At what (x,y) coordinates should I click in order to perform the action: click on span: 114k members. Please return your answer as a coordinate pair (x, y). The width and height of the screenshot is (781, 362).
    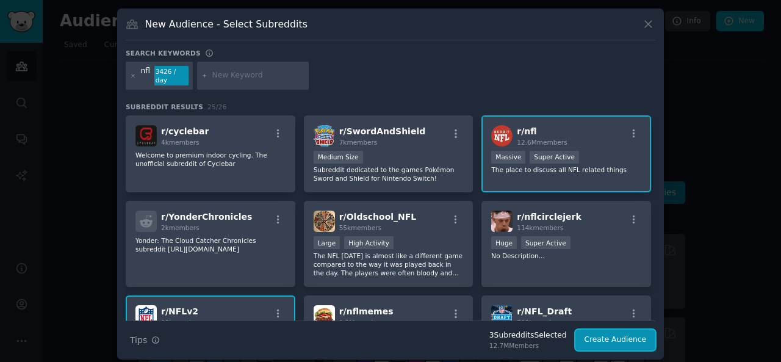
    Looking at the image, I should click on (540, 228).